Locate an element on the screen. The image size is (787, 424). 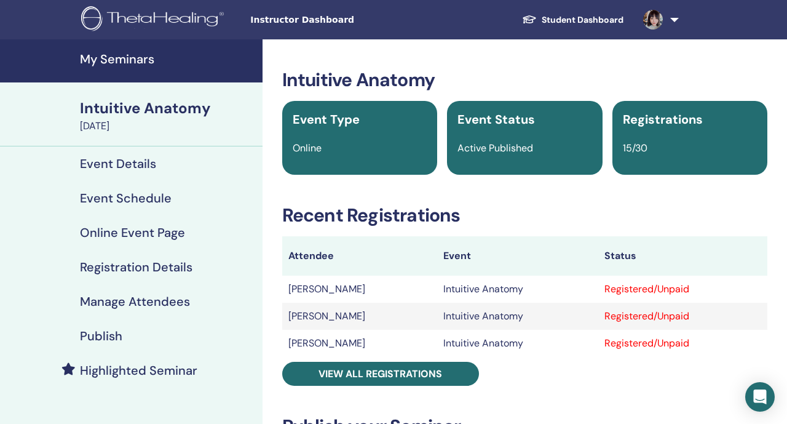
img: graduation-cap-white.svg is located at coordinates (530, 19).